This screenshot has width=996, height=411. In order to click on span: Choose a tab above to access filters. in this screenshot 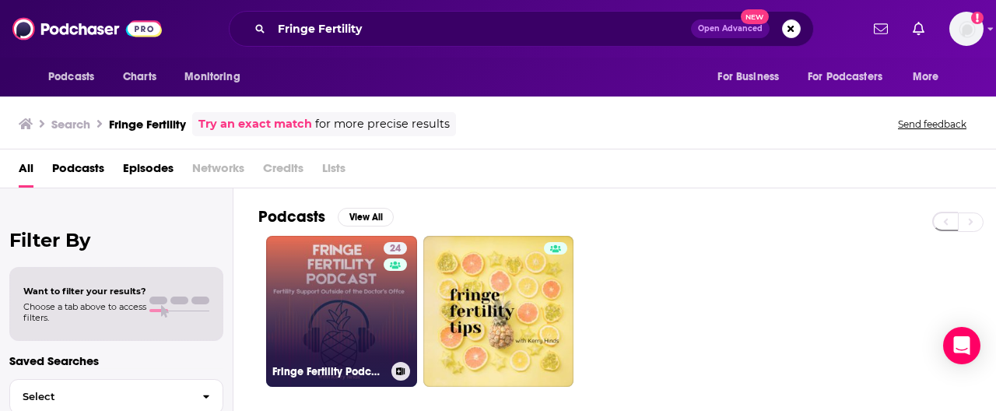, I will do `click(85, 312)`.